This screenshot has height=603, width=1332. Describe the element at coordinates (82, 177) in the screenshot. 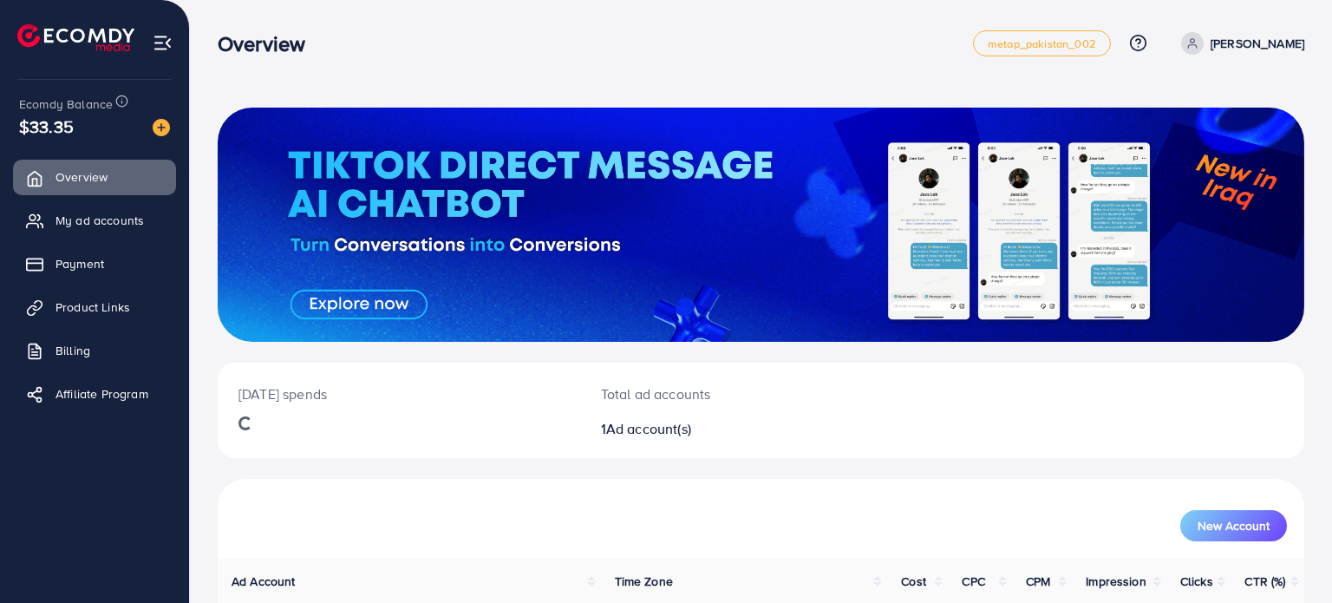

I see `span: Overview` at that location.